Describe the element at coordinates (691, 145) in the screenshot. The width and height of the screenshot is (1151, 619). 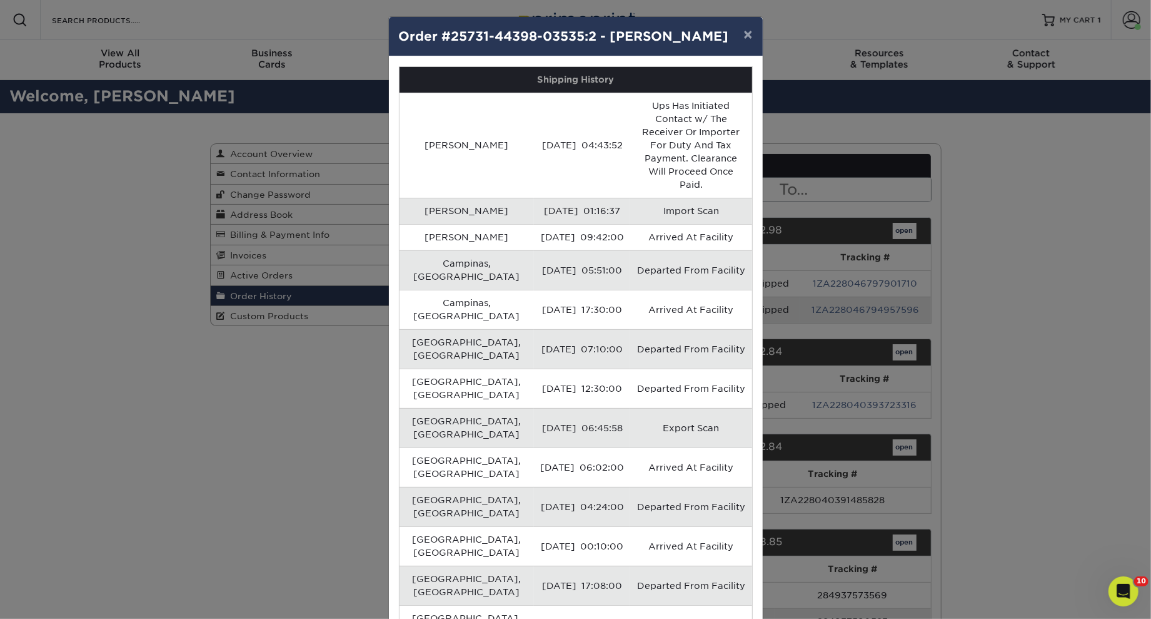
I see `td: Ups Has Initiated Contact w/ The Receiver Or Importer For Duty And Tax Payment. Clearance Will Pr...` at that location.